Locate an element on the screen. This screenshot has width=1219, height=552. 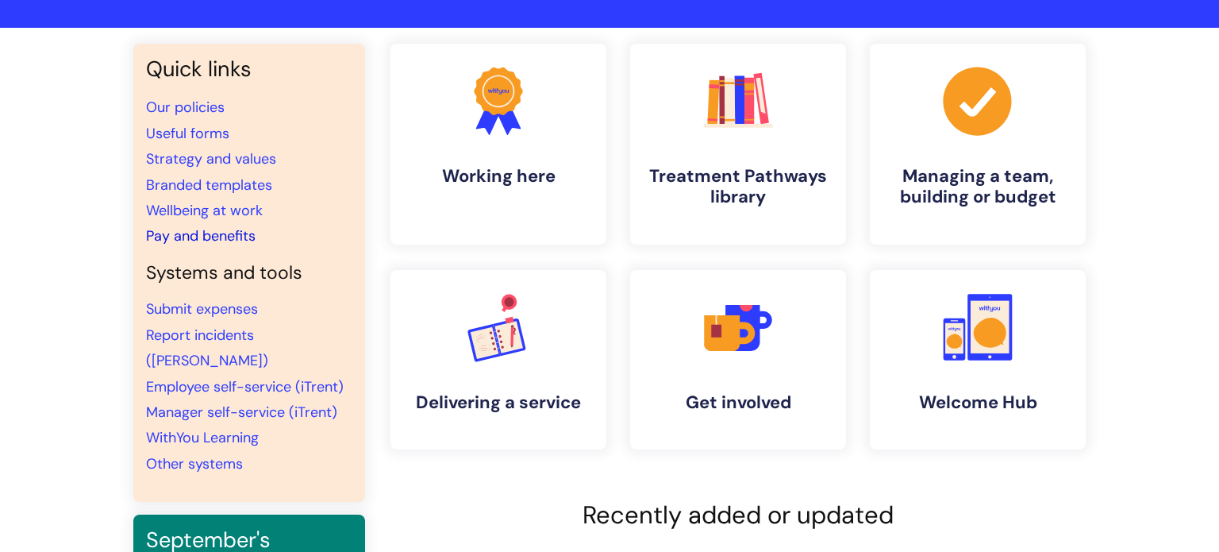
a: Useful forms is located at coordinates (187, 133).